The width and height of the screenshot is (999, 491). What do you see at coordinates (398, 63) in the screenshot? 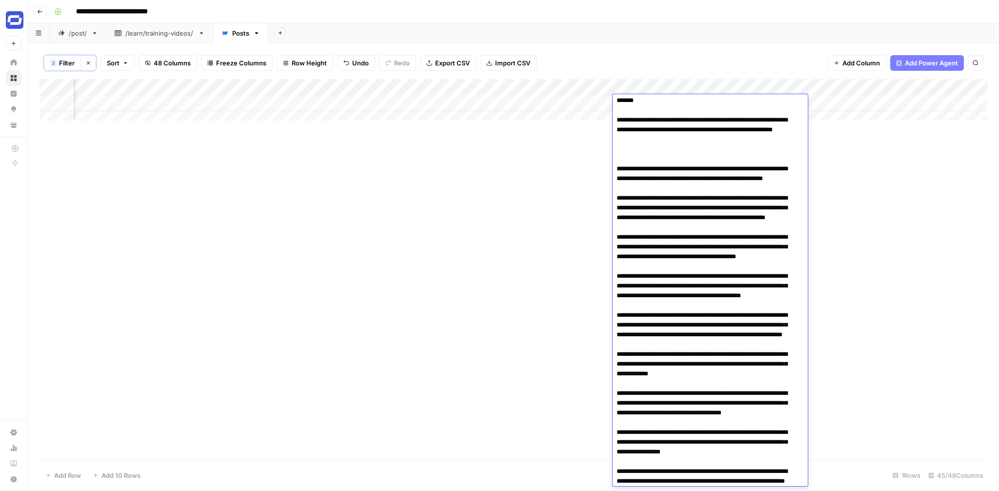
I see `button: Redo` at bounding box center [398, 63].